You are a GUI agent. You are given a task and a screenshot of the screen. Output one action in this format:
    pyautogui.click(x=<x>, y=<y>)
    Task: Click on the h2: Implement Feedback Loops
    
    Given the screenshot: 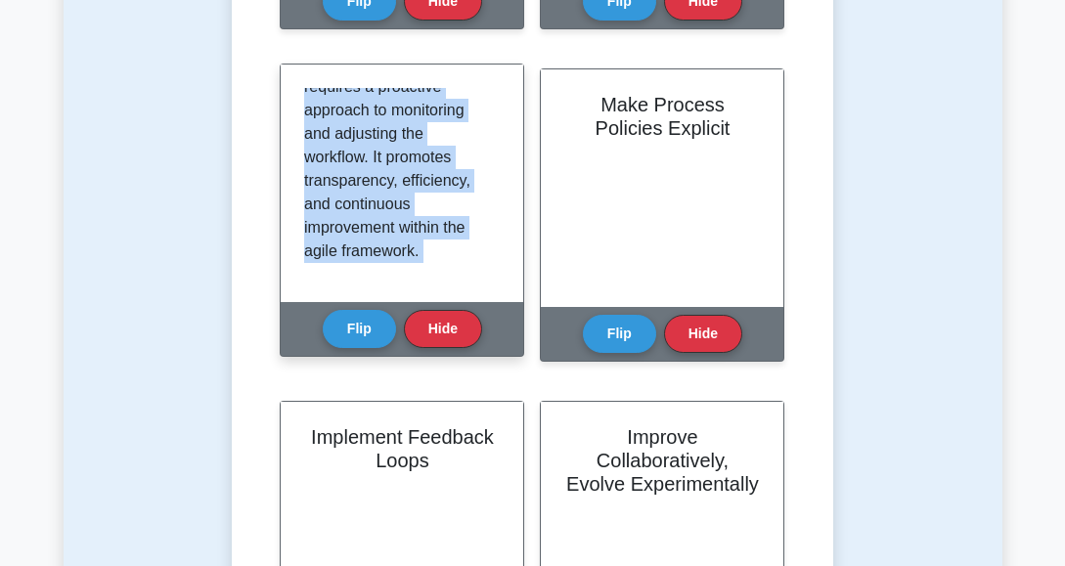 What is the action you would take?
    pyautogui.click(x=402, y=449)
    